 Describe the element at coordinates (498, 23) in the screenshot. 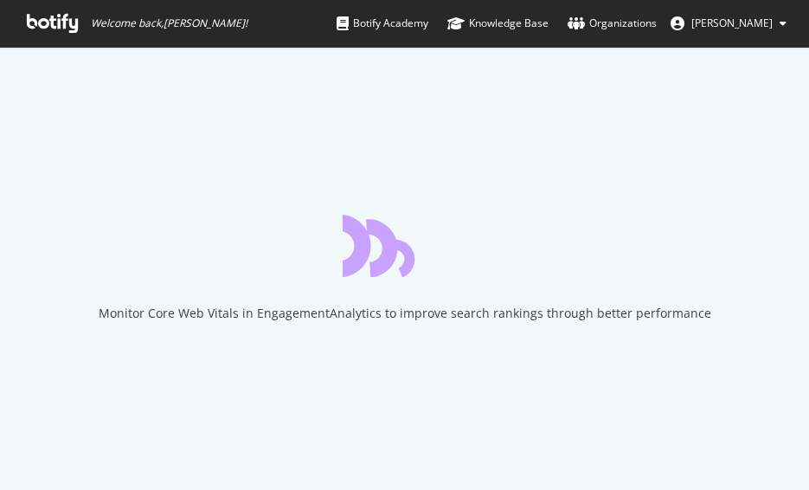

I see `div: Knowledge Base` at that location.